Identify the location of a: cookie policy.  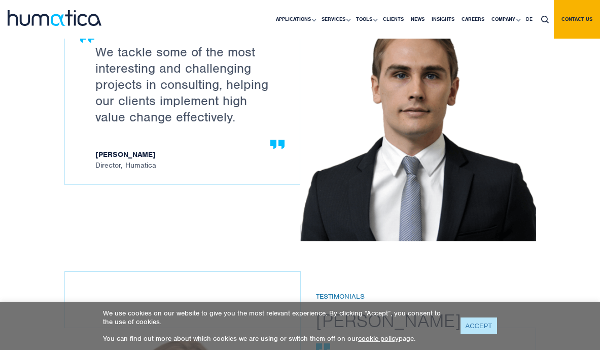
(379, 338).